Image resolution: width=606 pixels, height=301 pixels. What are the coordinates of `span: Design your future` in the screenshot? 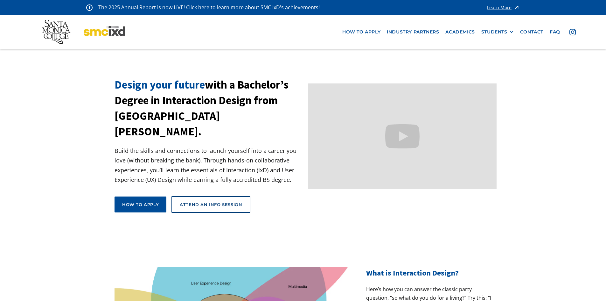 It's located at (160, 85).